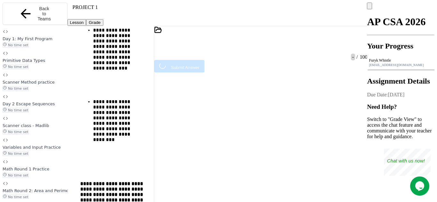 The height and width of the screenshot is (202, 437). What do you see at coordinates (400, 81) in the screenshot?
I see `h2: Assignment Details` at bounding box center [400, 81].